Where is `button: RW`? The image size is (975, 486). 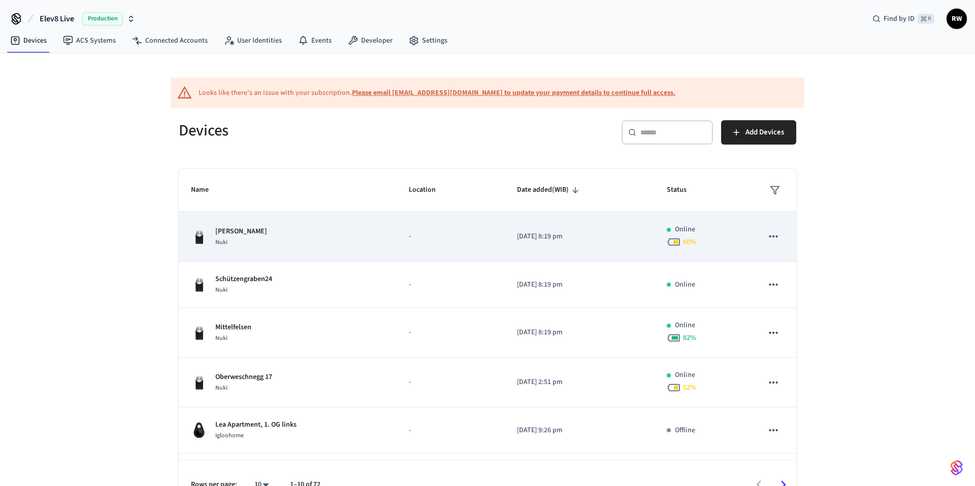
button: RW is located at coordinates (957, 19).